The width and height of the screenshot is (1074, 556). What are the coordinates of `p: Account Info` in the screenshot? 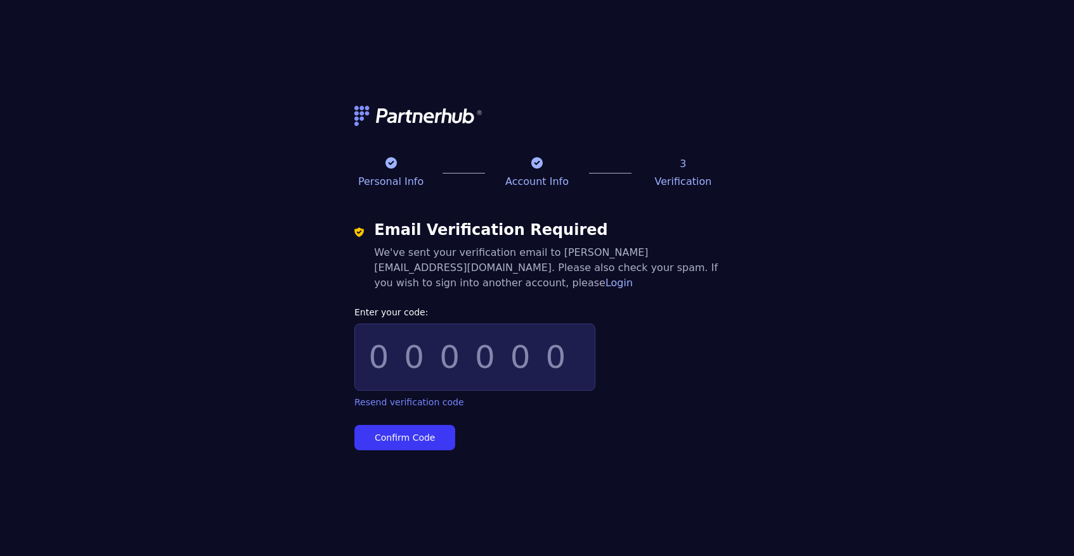 It's located at (536, 182).